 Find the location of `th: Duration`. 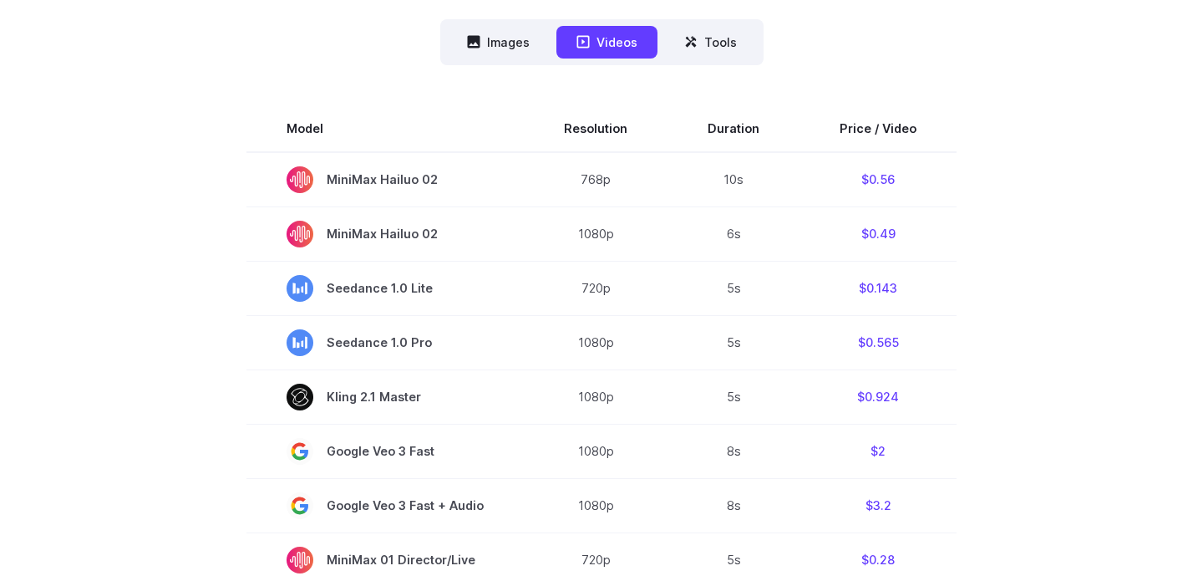

th: Duration is located at coordinates (733, 129).